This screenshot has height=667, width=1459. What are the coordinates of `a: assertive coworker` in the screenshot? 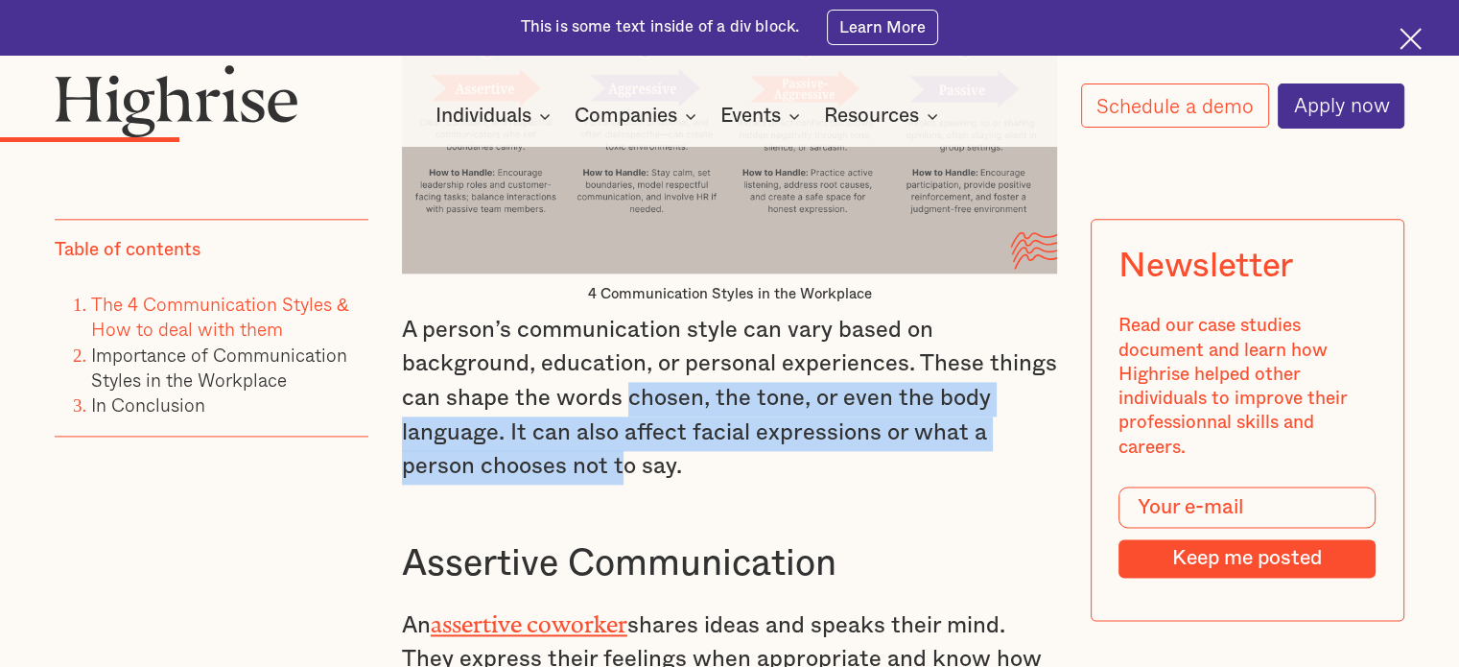 It's located at (529, 618).